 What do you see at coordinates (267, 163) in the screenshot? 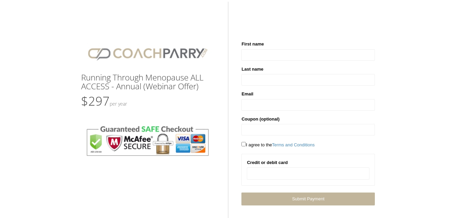
I see `label: Credit or debit card` at bounding box center [267, 163].